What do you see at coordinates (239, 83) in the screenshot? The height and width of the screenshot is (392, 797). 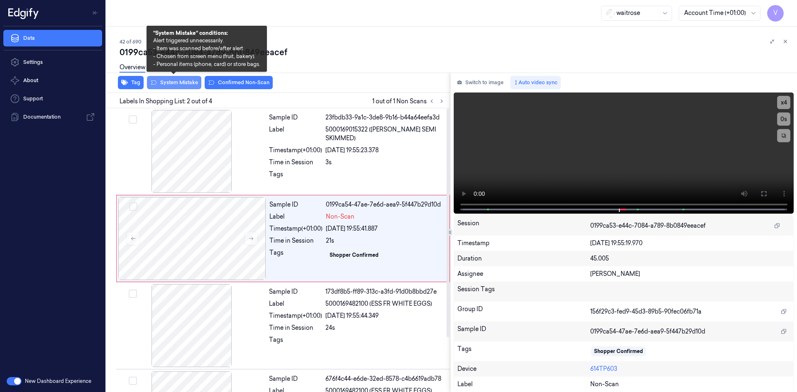 I see `button: Confirmed Non-Scan` at bounding box center [239, 83].